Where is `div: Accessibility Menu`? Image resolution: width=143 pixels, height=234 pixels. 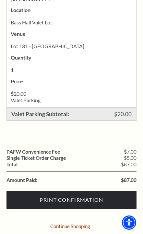 div: Accessibility Menu is located at coordinates (129, 223).